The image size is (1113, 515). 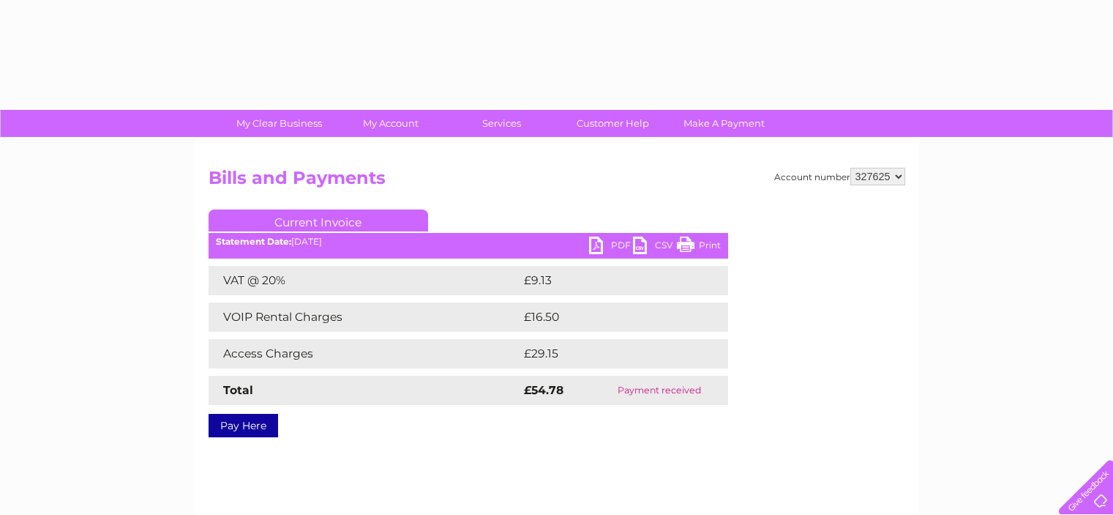 What do you see at coordinates (318, 220) in the screenshot?
I see `a: Current Invoice` at bounding box center [318, 220].